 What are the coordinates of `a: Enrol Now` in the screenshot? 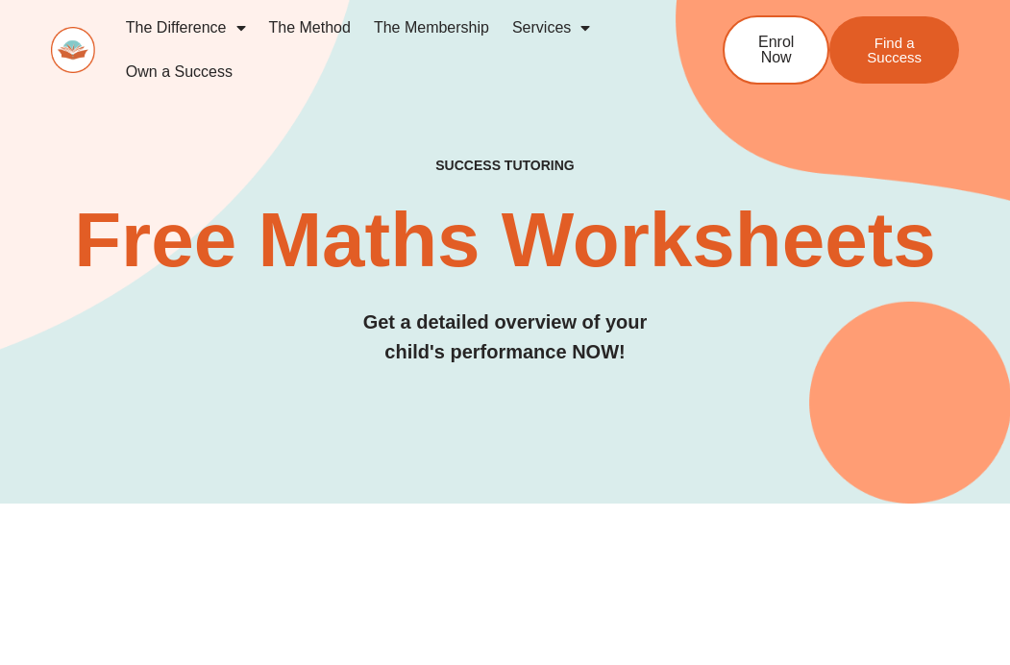 It's located at (775, 50).